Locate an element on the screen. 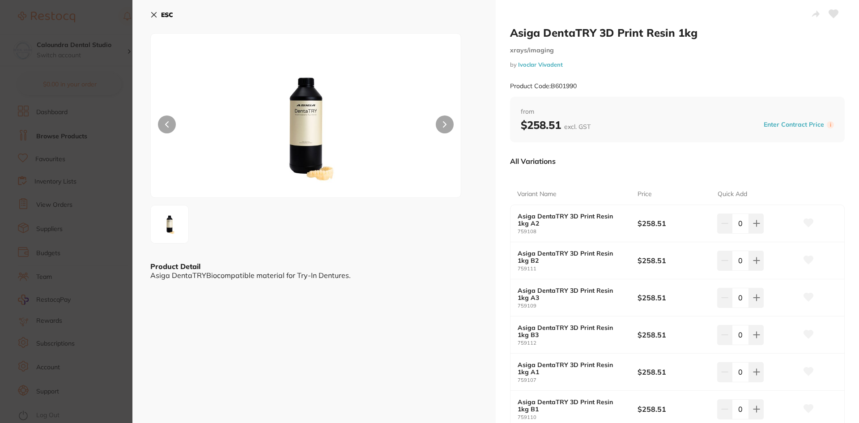 The height and width of the screenshot is (423, 859). button: Enter Contract Price is located at coordinates (793, 124).